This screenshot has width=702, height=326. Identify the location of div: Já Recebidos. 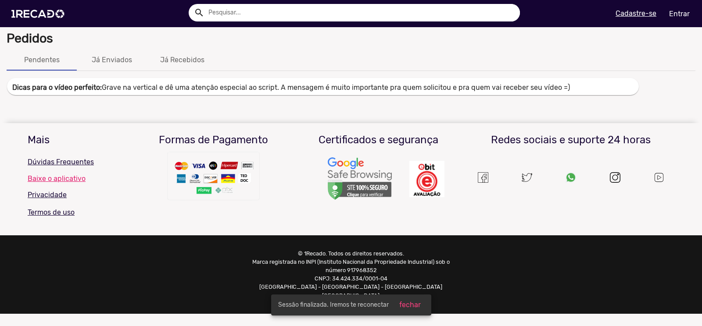
(182, 60).